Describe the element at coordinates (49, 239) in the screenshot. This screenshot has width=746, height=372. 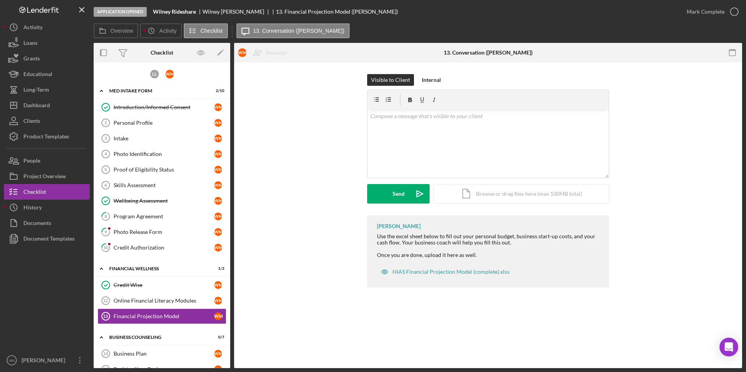
I see `div: Document Templates` at that location.